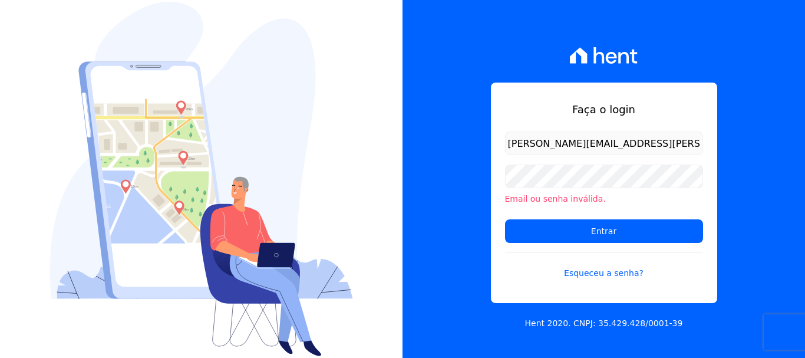  Describe the element at coordinates (201, 179) in the screenshot. I see `img: Login` at that location.